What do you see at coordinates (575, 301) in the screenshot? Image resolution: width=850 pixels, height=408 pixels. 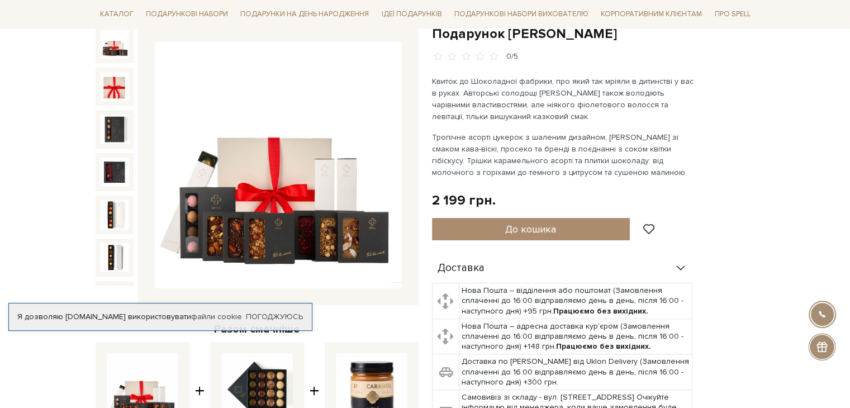 I see `td: Нова Пошта – відділення або поштомат (Замовлення сплаченні до 16:00 відправляємо день в день, піс...` at bounding box center [575, 301].